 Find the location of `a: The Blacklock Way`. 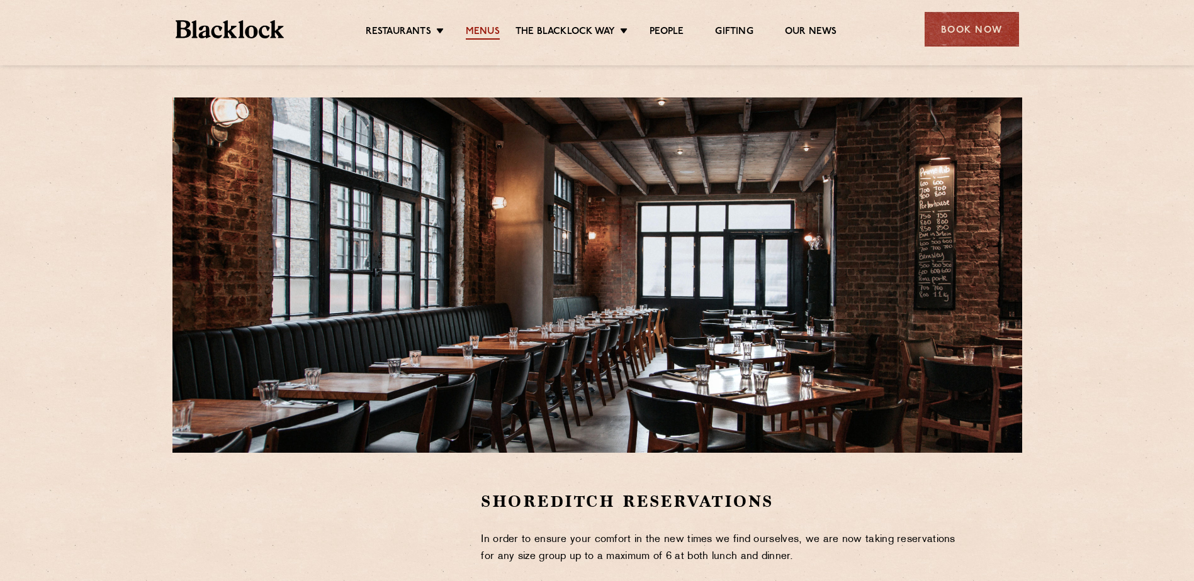

a: The Blacklock Way is located at coordinates (565, 33).